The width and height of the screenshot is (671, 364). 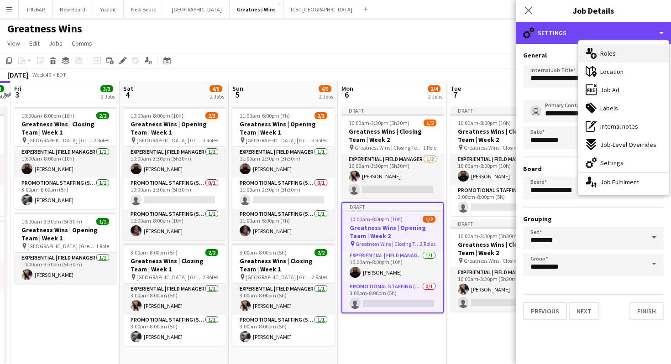 I want to click on span: Mon, so click(x=347, y=89).